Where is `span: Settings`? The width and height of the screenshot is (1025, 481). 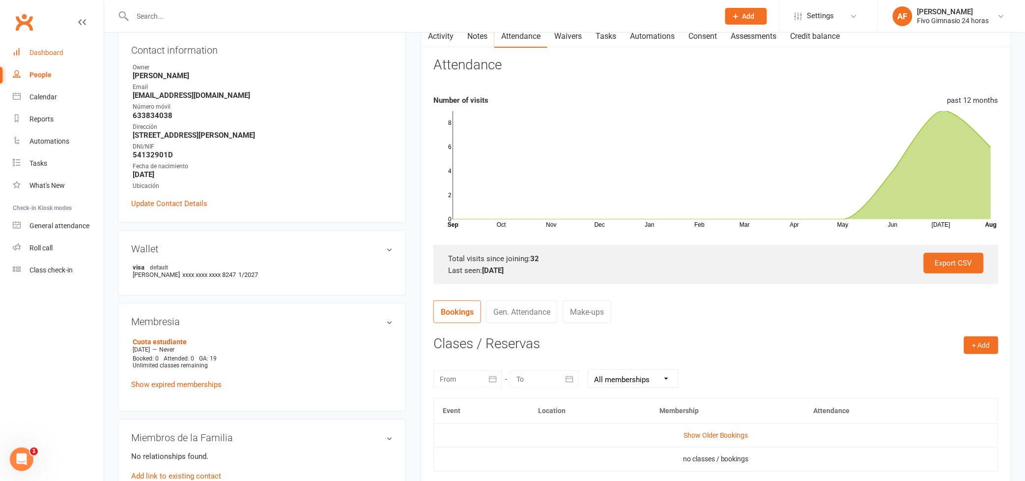
span: Settings is located at coordinates (821, 16).